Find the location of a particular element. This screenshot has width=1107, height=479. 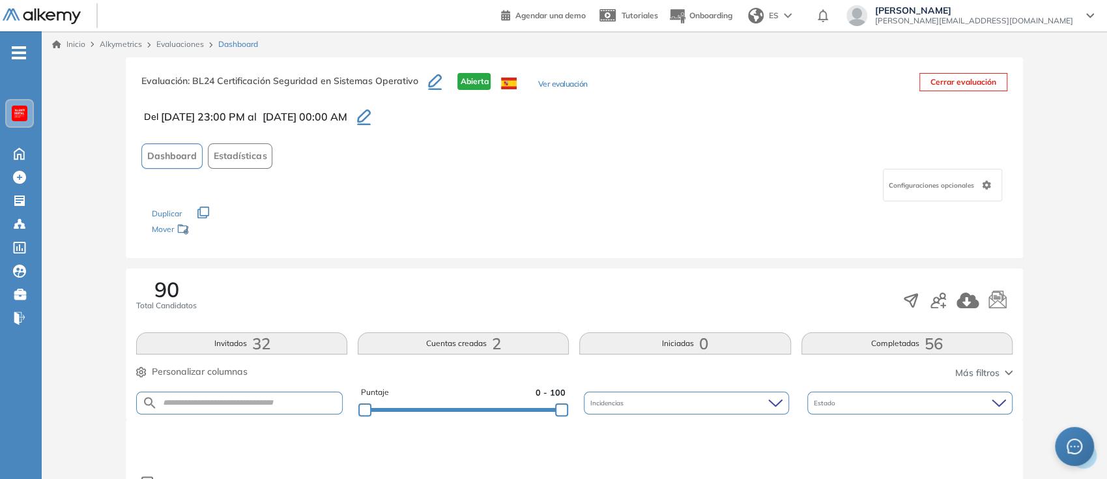

div: Incidencias is located at coordinates (686, 403).